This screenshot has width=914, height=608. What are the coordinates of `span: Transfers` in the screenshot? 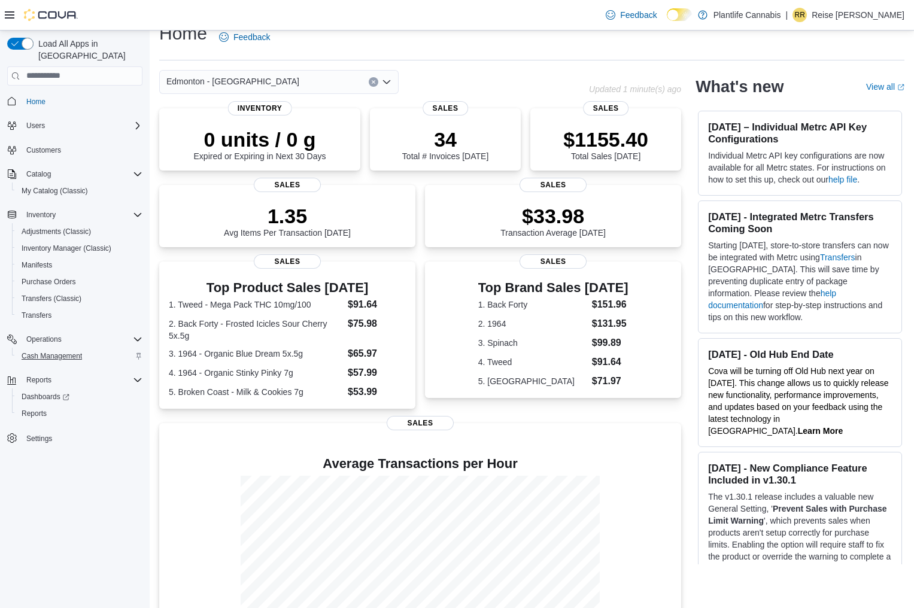 It's located at (80, 315).